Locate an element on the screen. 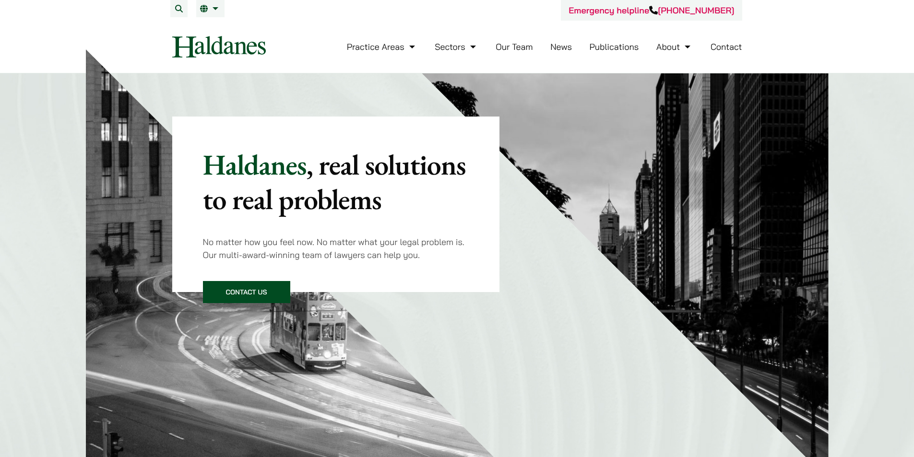 This screenshot has width=914, height=457. a: Practice Areas is located at coordinates (382, 47).